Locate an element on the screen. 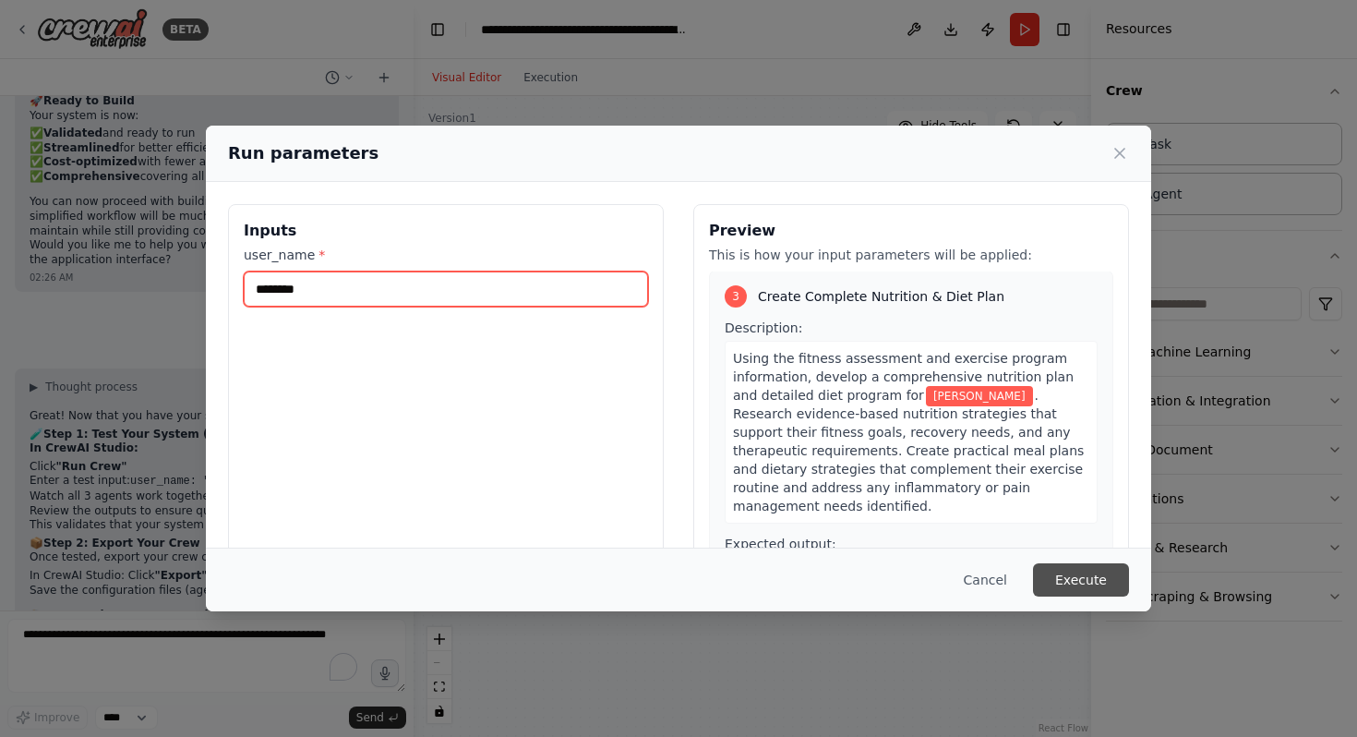  span: Variable: user_name is located at coordinates (980, 396).